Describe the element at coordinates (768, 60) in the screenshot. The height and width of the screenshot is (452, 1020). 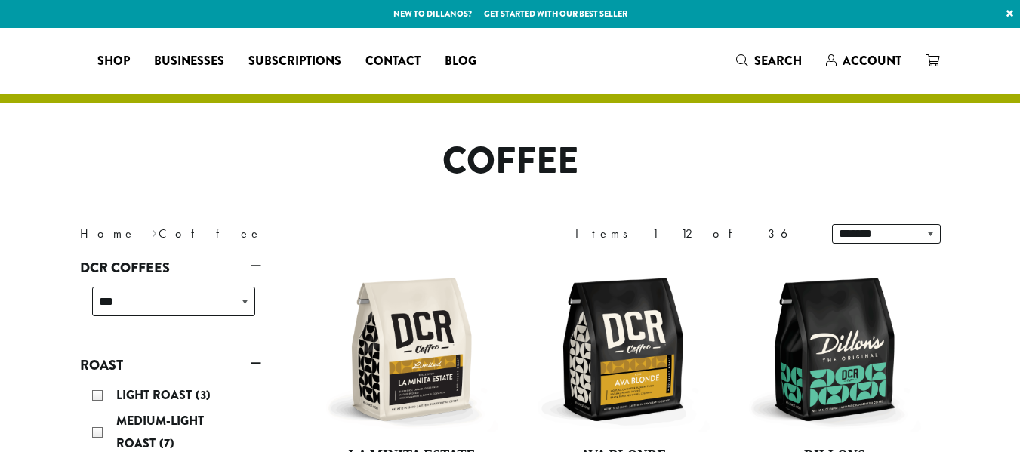
I see `a: Search` at that location.